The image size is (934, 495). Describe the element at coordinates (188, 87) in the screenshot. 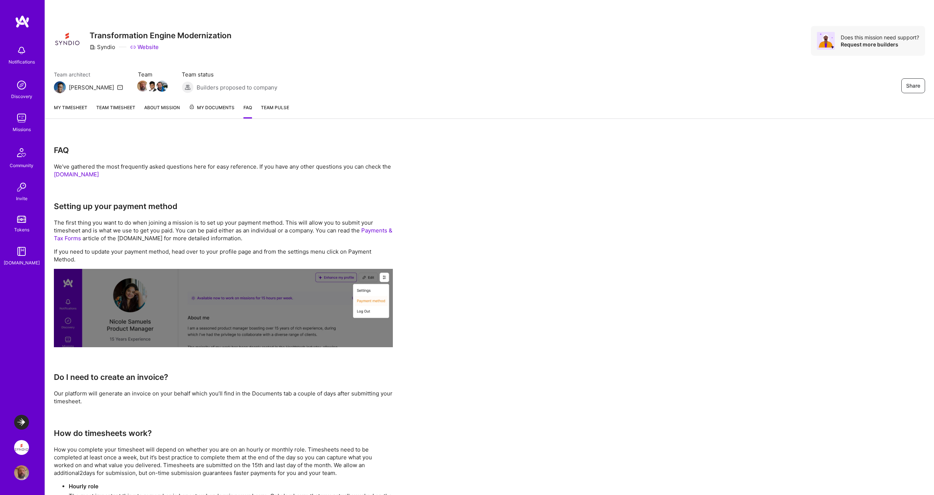

I see `img: Builders proposed to company` at that location.